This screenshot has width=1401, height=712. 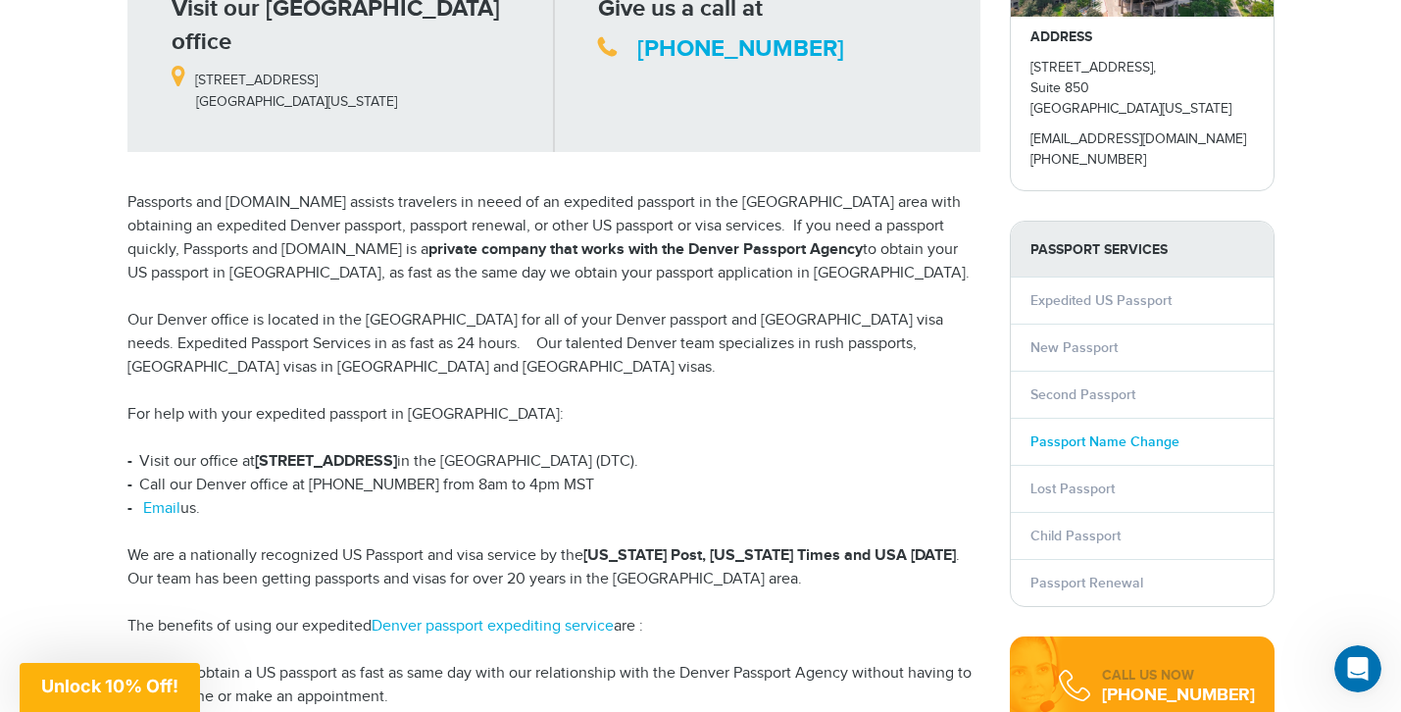 What do you see at coordinates (554, 509) in the screenshot?
I see `li: us.` at bounding box center [554, 509].